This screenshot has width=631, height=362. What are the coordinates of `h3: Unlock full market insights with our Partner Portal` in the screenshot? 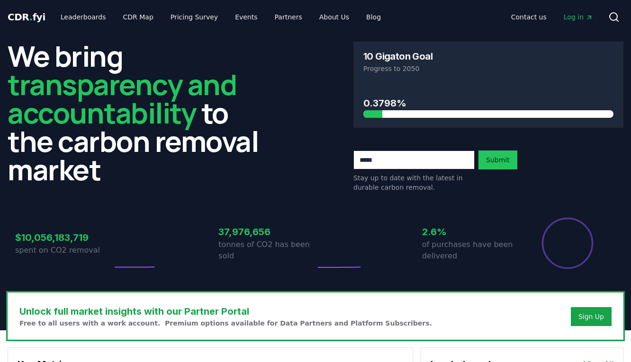 It's located at (226, 312).